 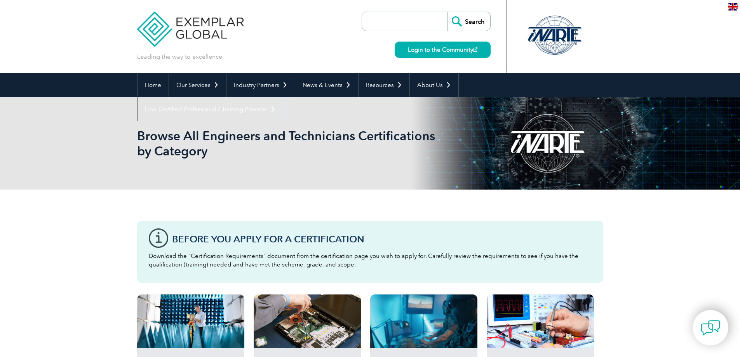 I want to click on a: Industry Partners, so click(x=261, y=85).